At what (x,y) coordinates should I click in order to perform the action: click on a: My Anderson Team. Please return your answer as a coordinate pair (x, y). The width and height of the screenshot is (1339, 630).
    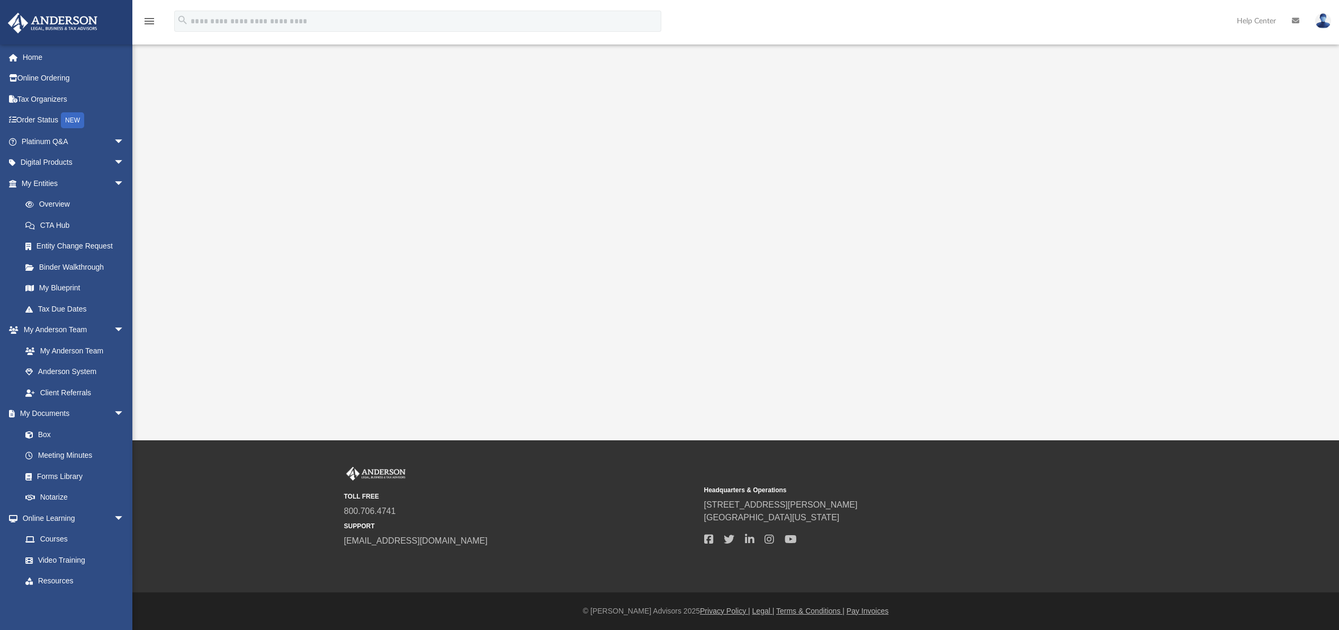
    Looking at the image, I should click on (72, 351).